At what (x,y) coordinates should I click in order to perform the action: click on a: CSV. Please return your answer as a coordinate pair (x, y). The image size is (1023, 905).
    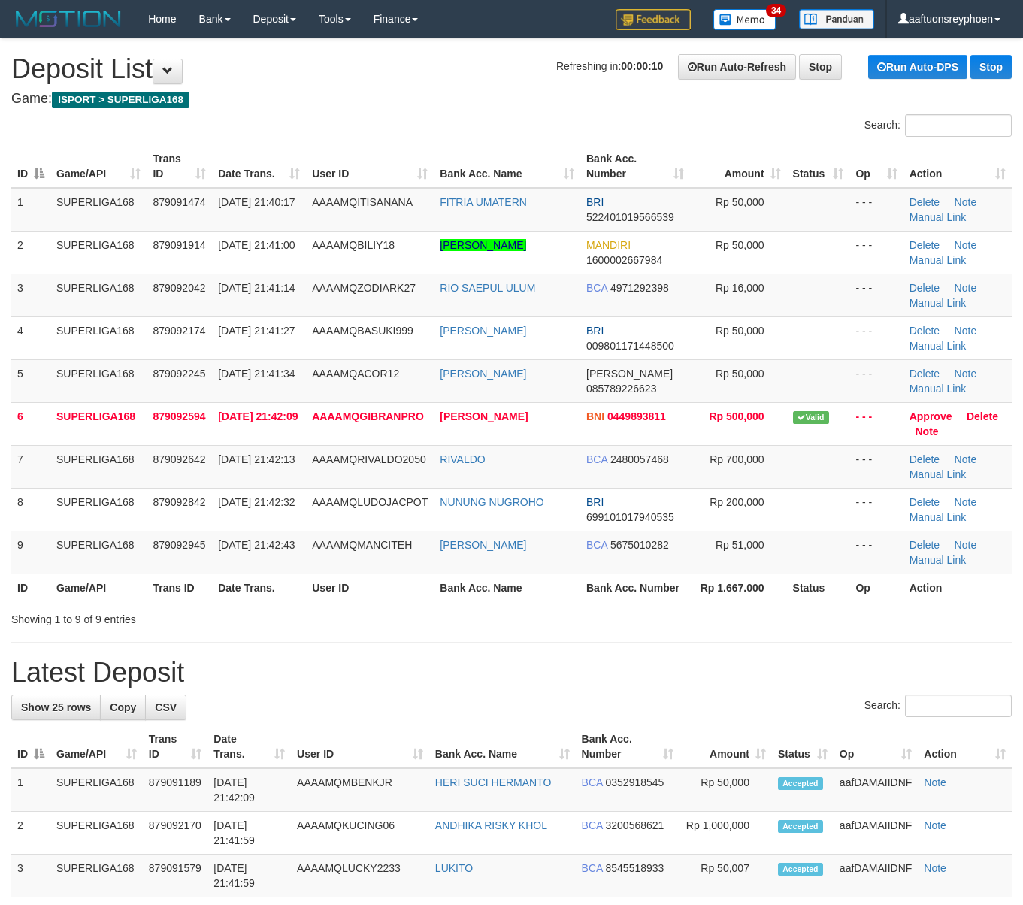
    Looking at the image, I should click on (165, 707).